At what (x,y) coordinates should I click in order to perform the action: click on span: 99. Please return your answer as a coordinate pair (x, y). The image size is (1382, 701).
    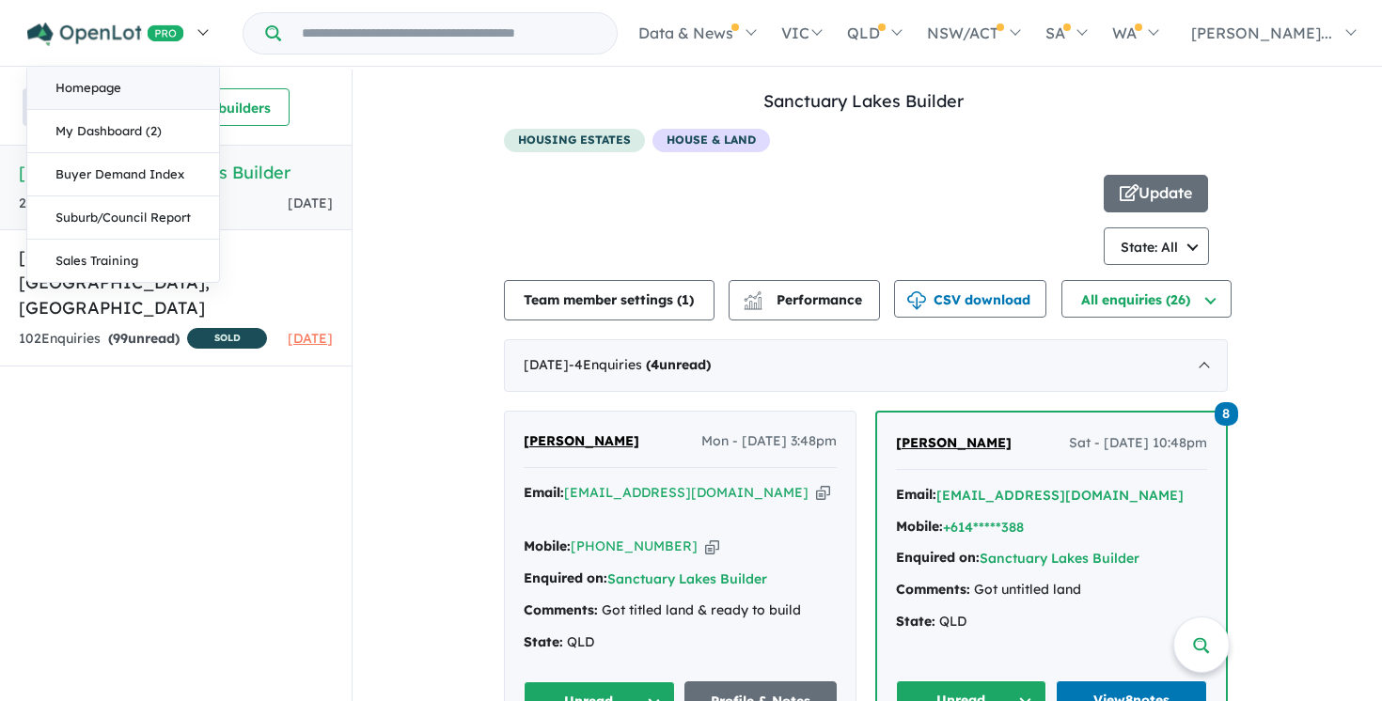
    Looking at the image, I should click on (120, 338).